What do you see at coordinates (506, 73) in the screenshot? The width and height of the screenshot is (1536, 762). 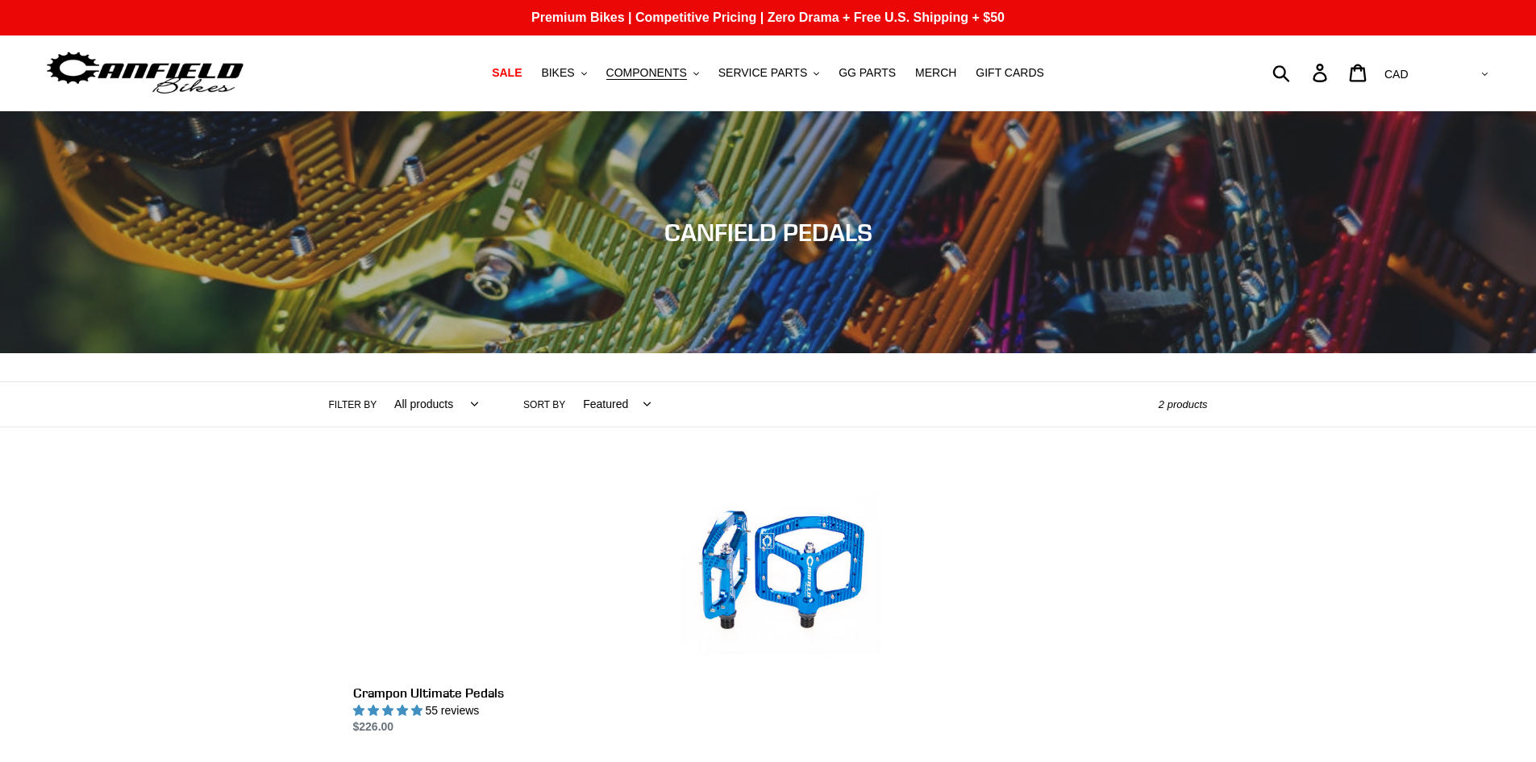 I see `span: SALE` at bounding box center [506, 73].